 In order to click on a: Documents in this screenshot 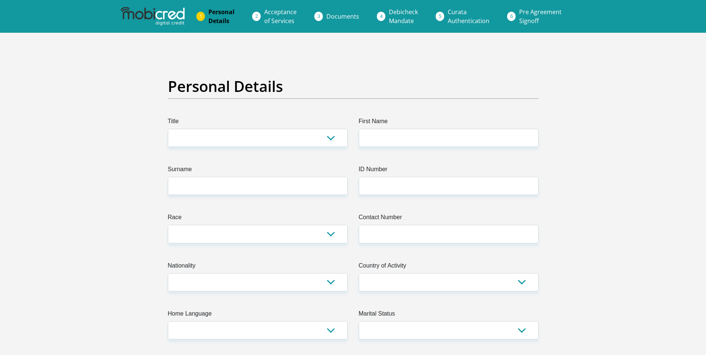, I will do `click(343, 16)`.